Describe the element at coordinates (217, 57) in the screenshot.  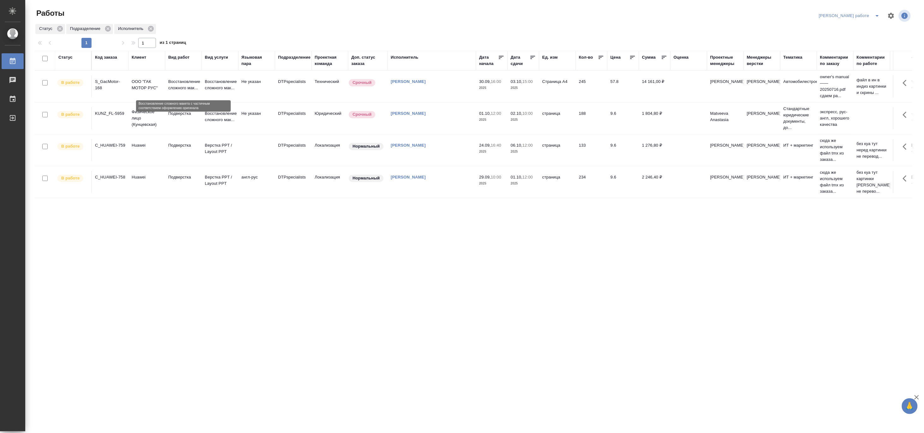
I see `div: Вид услуги` at that location.